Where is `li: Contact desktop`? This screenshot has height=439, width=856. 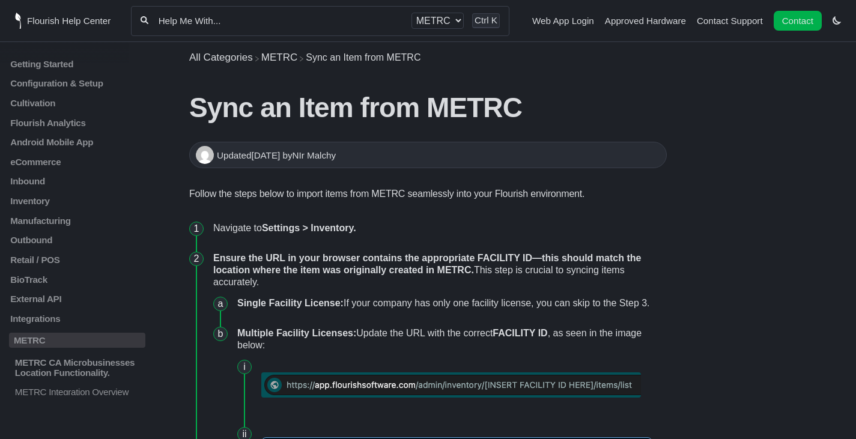 li: Contact desktop is located at coordinates (797, 21).